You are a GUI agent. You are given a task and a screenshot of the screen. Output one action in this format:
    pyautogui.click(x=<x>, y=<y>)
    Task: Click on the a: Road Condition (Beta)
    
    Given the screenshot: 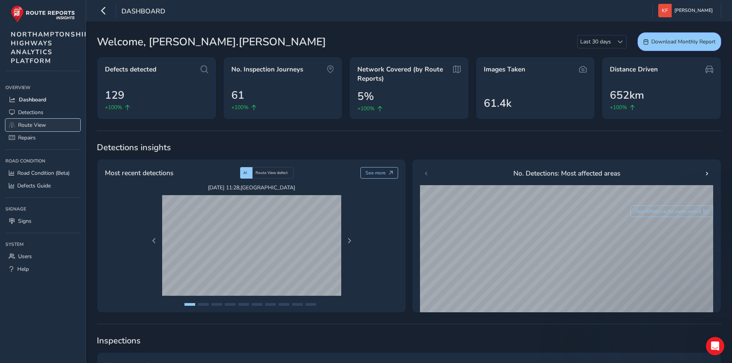 What is the action you would take?
    pyautogui.click(x=43, y=173)
    